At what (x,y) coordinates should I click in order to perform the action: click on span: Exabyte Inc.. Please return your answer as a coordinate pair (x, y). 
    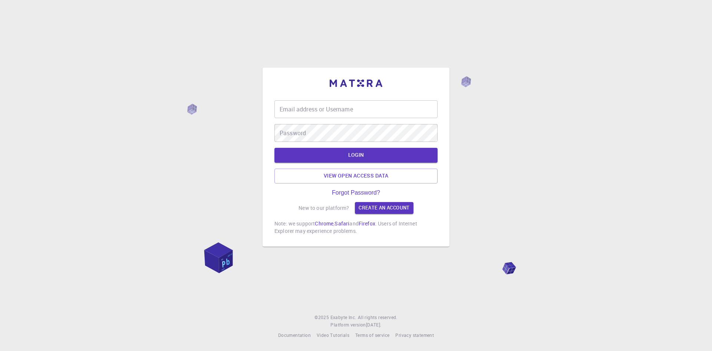
    Looking at the image, I should click on (344, 317).